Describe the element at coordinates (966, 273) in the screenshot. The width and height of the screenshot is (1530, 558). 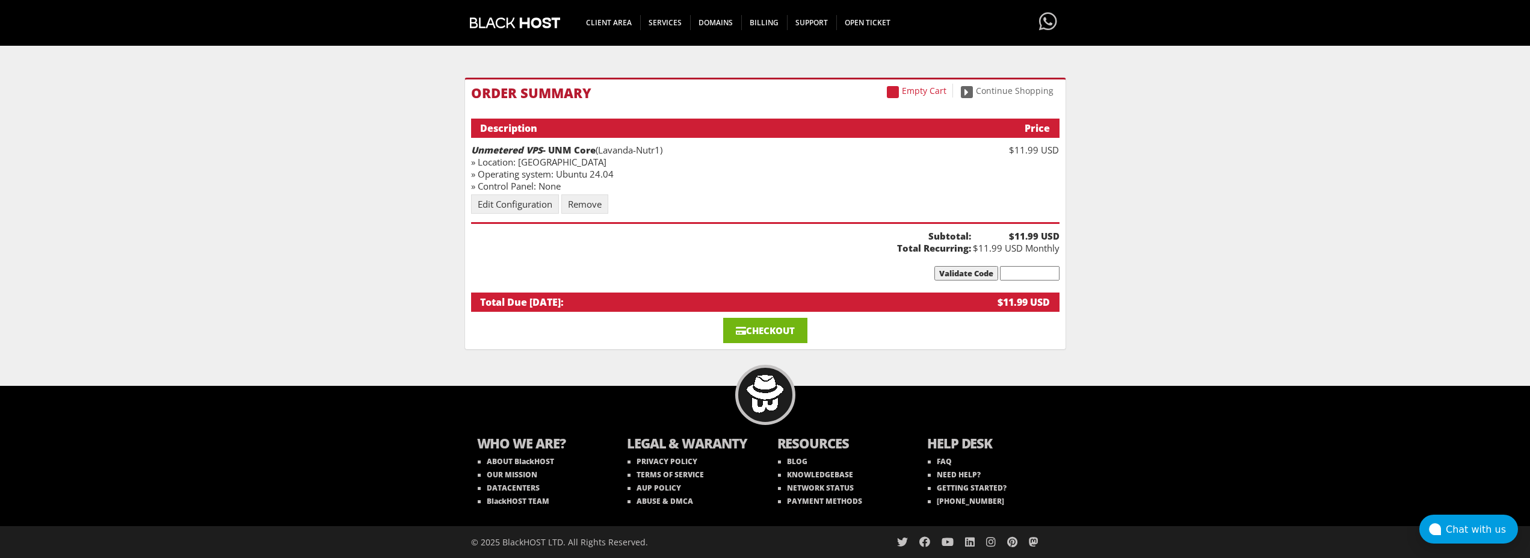
I see `input: Validate Code` at that location.